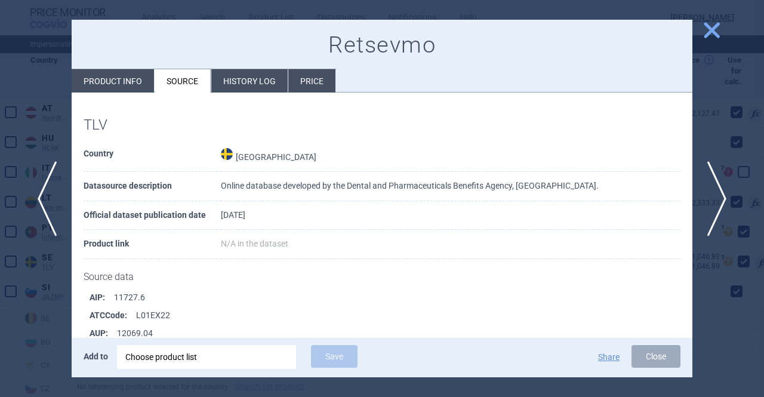  What do you see at coordinates (95, 356) in the screenshot?
I see `p: Add to` at bounding box center [95, 356].